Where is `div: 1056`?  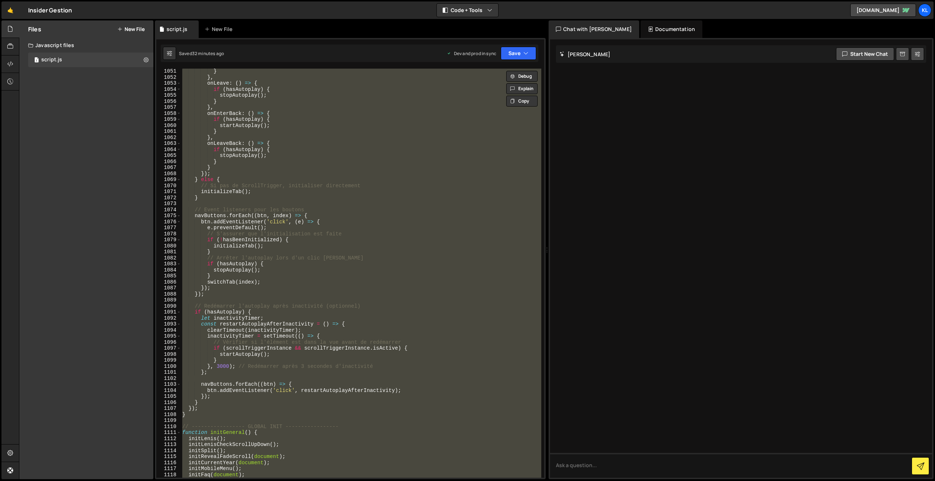 div: 1056 is located at coordinates (169, 101).